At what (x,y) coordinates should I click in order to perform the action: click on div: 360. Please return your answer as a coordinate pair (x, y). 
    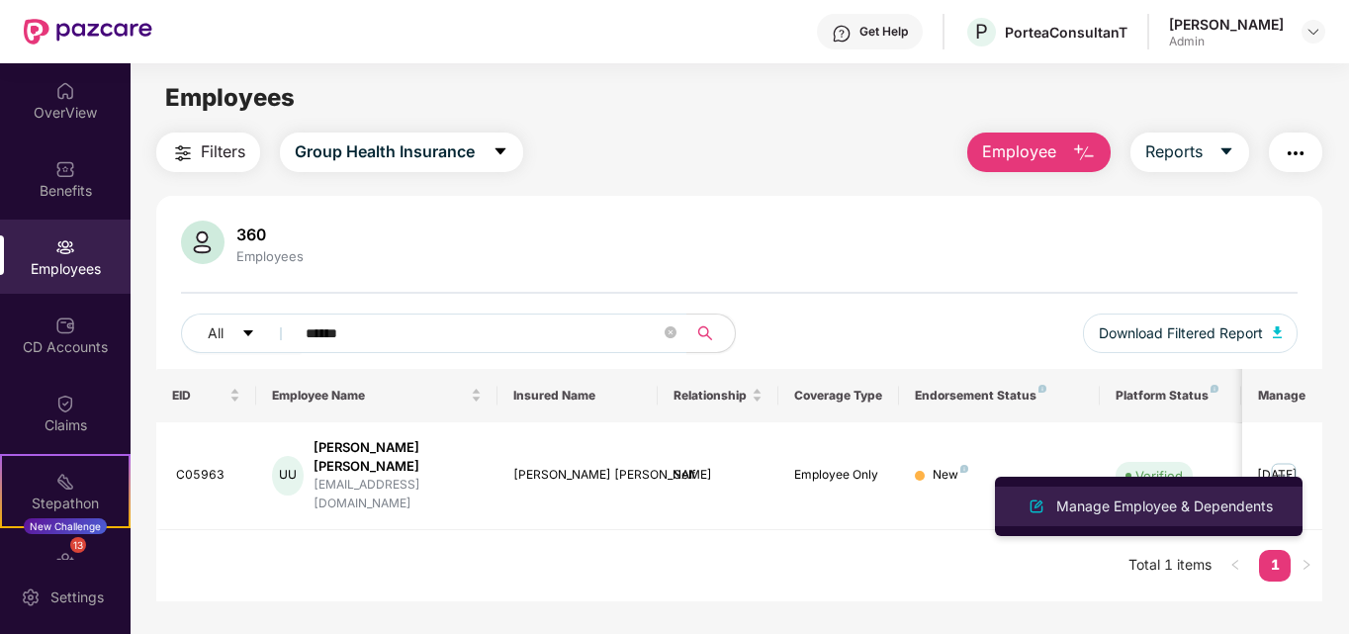
    Looking at the image, I should click on (270, 234).